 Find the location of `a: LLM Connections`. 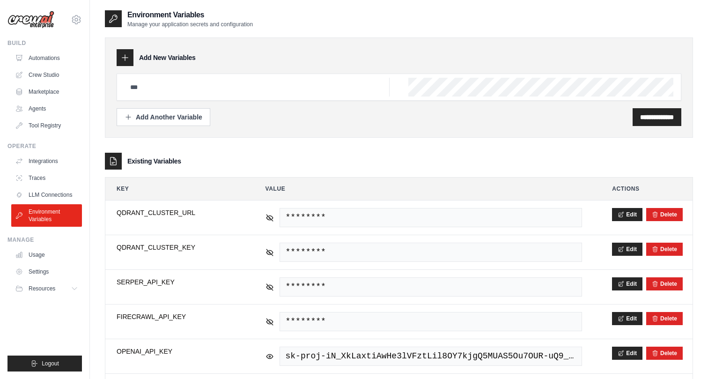

a: LLM Connections is located at coordinates (46, 195).